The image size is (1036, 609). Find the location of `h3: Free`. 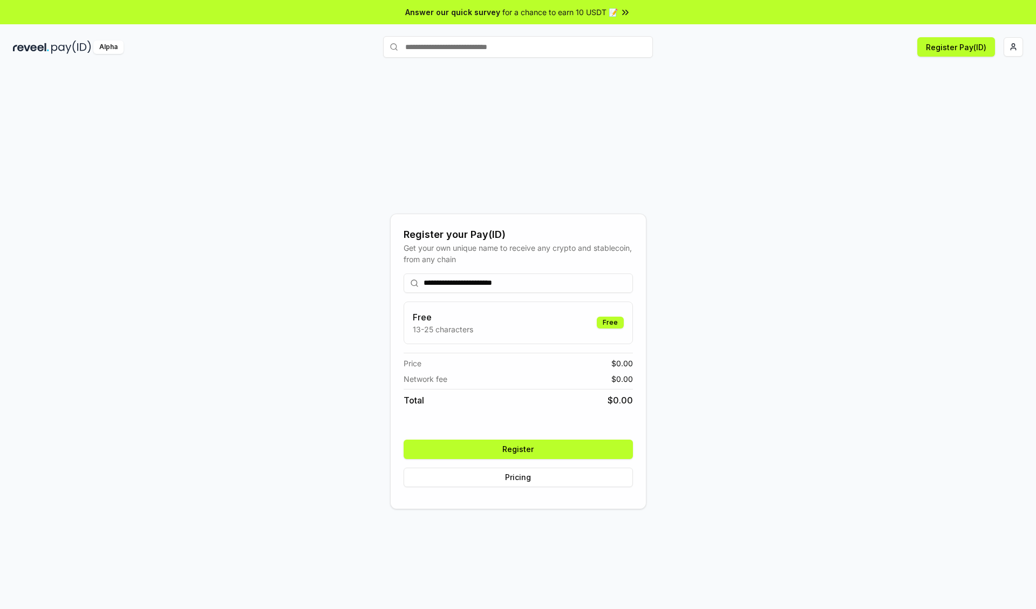

h3: Free is located at coordinates (443, 317).